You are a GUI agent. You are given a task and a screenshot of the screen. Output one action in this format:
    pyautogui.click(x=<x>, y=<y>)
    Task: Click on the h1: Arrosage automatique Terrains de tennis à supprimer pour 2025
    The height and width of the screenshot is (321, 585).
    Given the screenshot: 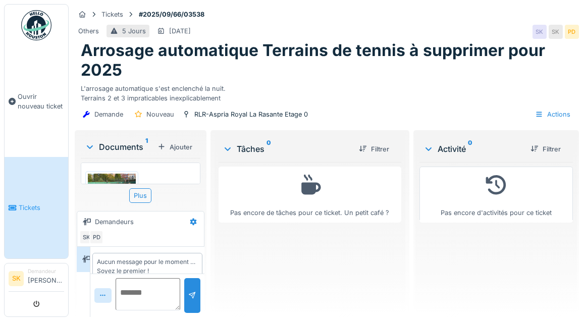 What is the action you would take?
    pyautogui.click(x=326, y=60)
    